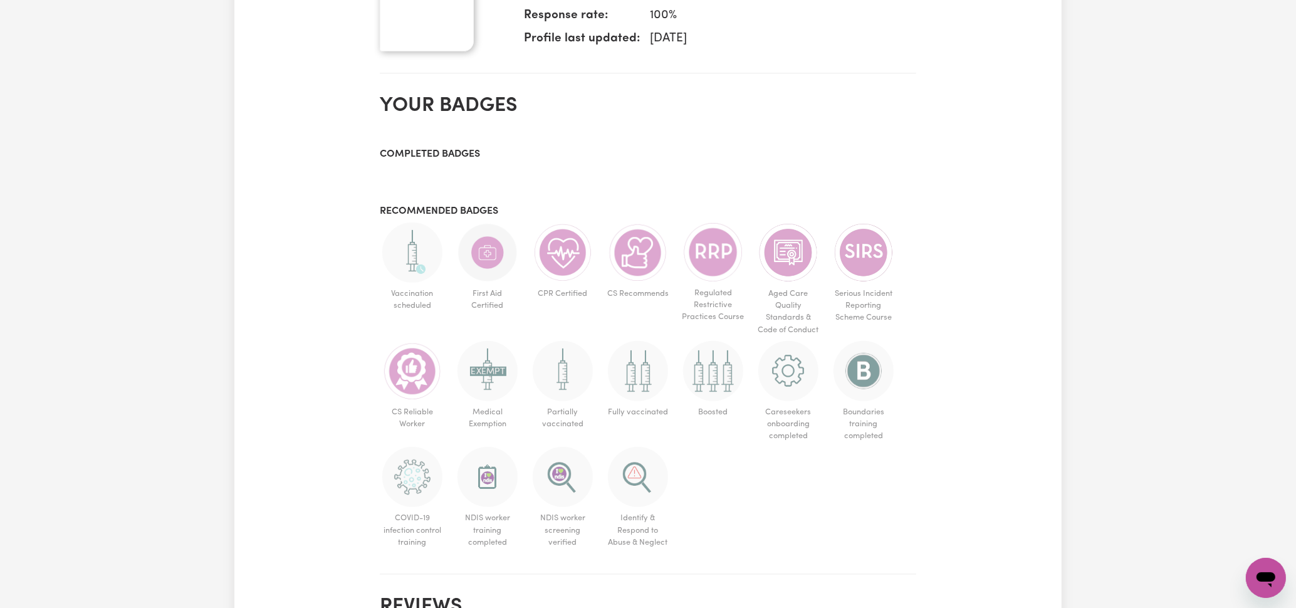 The height and width of the screenshot is (608, 1296). Describe the element at coordinates (412, 530) in the screenshot. I see `span: COVID-19 infection control training` at that location.